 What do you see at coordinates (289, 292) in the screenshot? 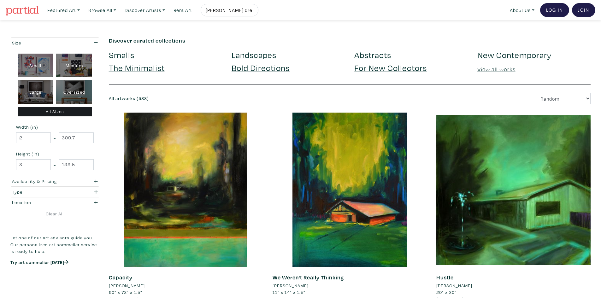
I see `span: 11" x 14" x 1.5"` at bounding box center [289, 292].